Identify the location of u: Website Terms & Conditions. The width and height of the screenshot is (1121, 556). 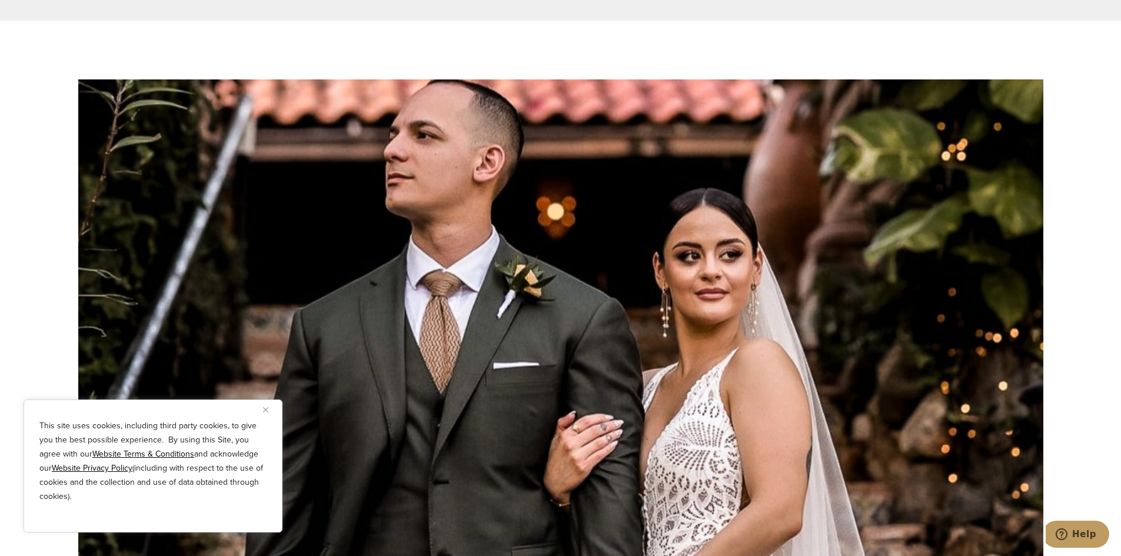
(143, 454).